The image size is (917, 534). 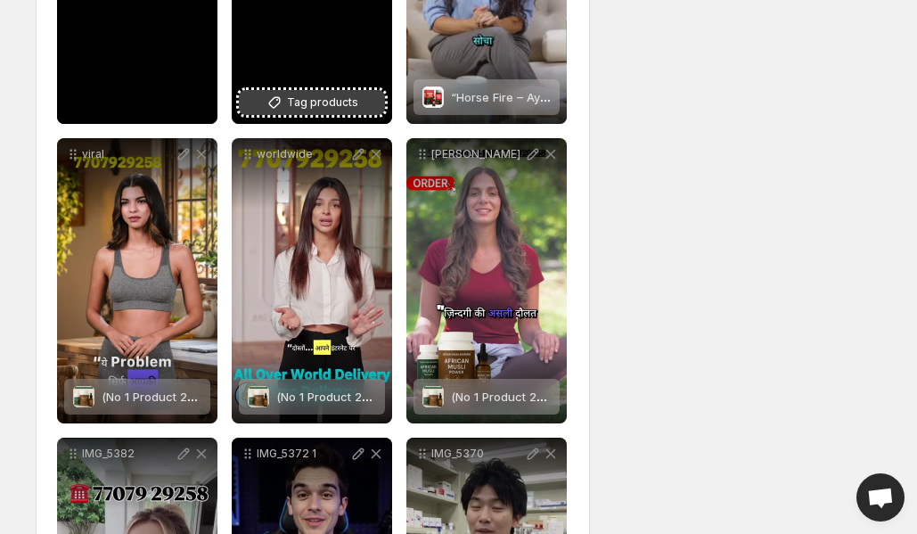 I want to click on p: viral, so click(x=128, y=154).